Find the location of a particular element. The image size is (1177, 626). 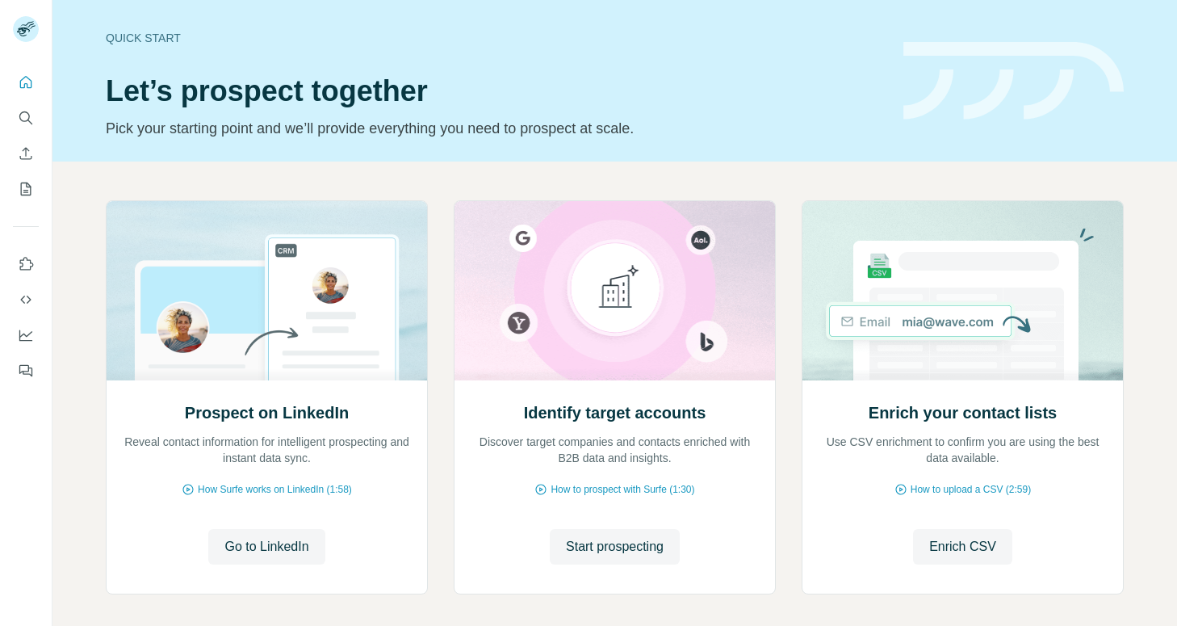

span: How Surfe works on LinkedIn (1:58) is located at coordinates (275, 489).